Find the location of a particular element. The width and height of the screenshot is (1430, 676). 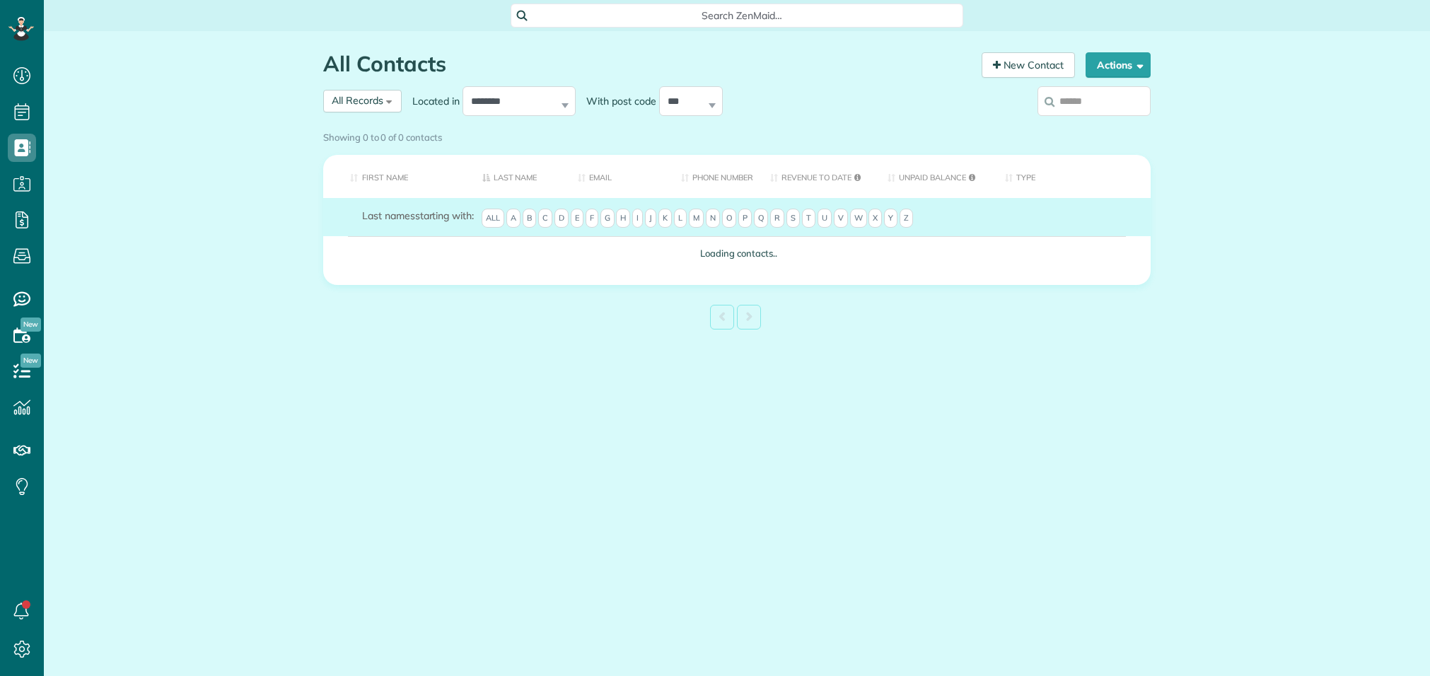

span: All Records is located at coordinates (357, 100).